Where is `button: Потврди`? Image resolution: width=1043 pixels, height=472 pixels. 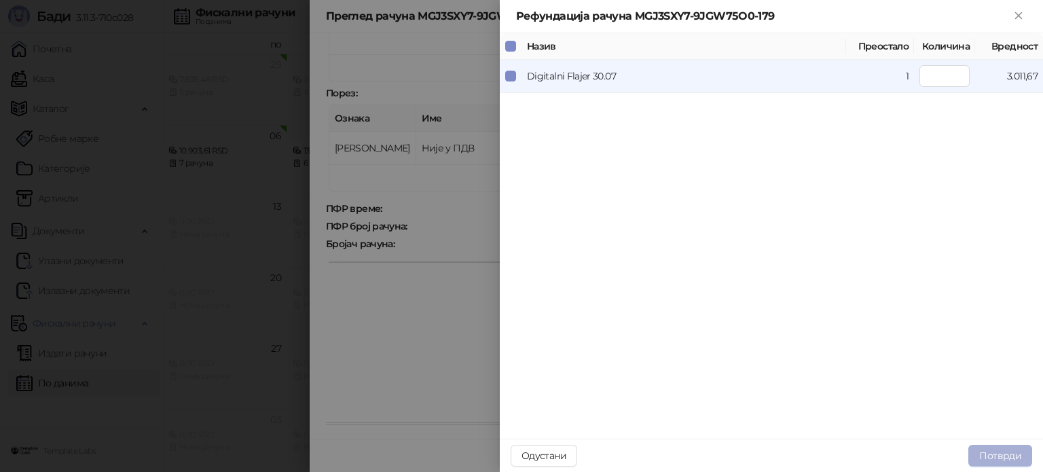
button: Потврди is located at coordinates (1000, 456).